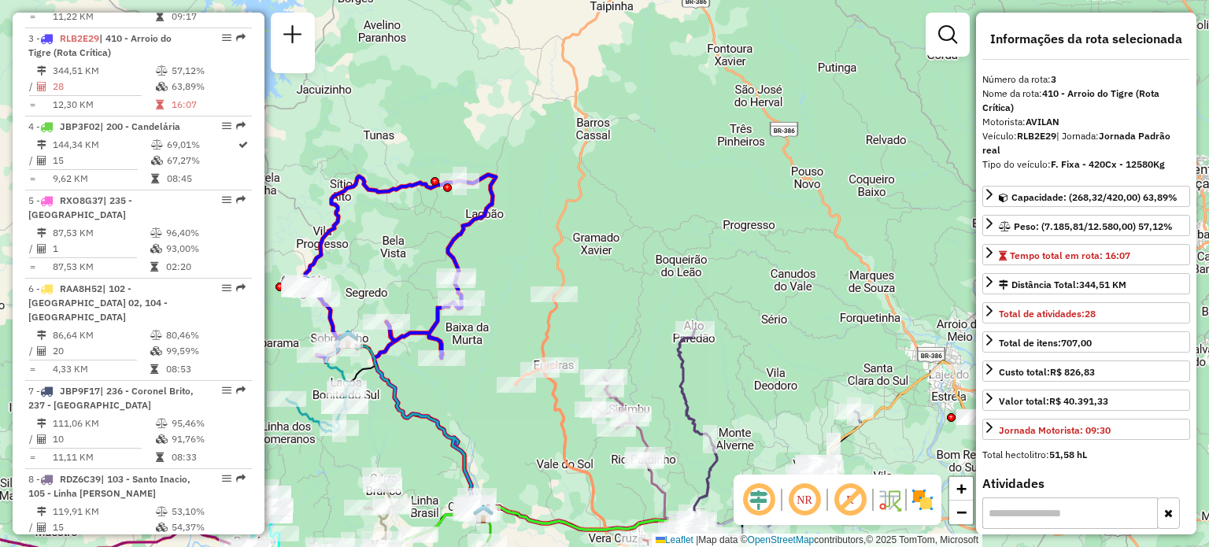 The image size is (1209, 547). Describe the element at coordinates (101, 369) in the screenshot. I see `td: 4,33 KM` at that location.